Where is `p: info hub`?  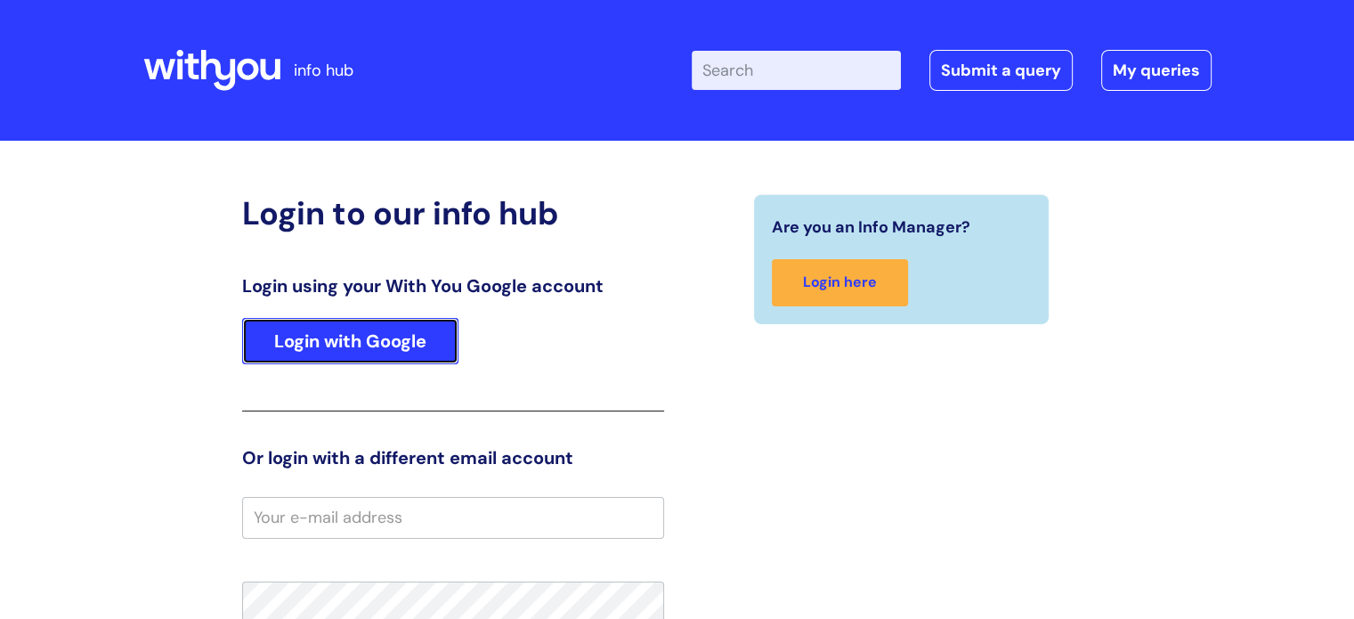 p: info hub is located at coordinates (323, 70).